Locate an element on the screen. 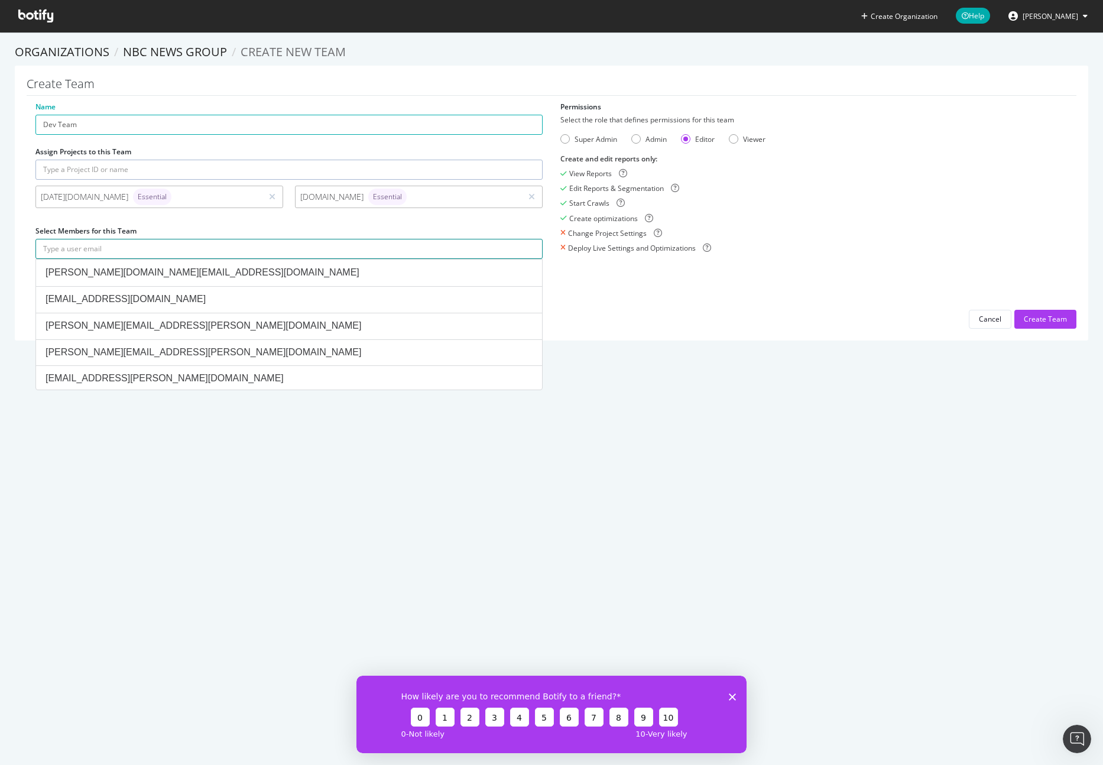 Image resolution: width=1103 pixels, height=765 pixels. span: Create new Team is located at coordinates (293, 51).